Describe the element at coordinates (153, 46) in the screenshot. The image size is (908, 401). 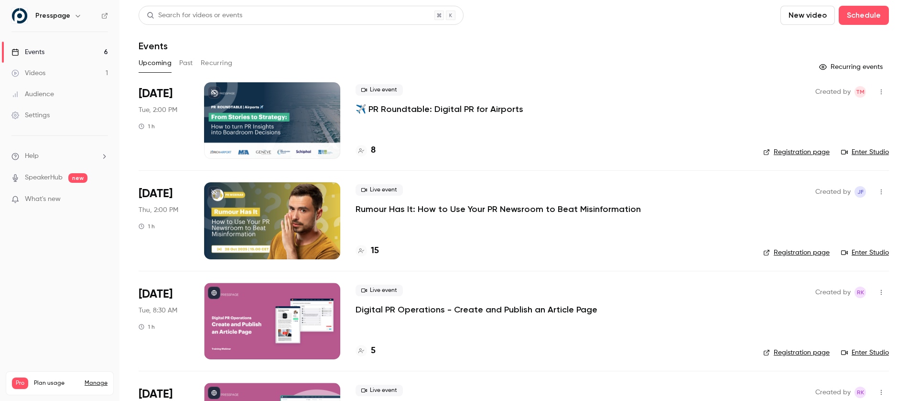
I see `h1: Events` at that location.